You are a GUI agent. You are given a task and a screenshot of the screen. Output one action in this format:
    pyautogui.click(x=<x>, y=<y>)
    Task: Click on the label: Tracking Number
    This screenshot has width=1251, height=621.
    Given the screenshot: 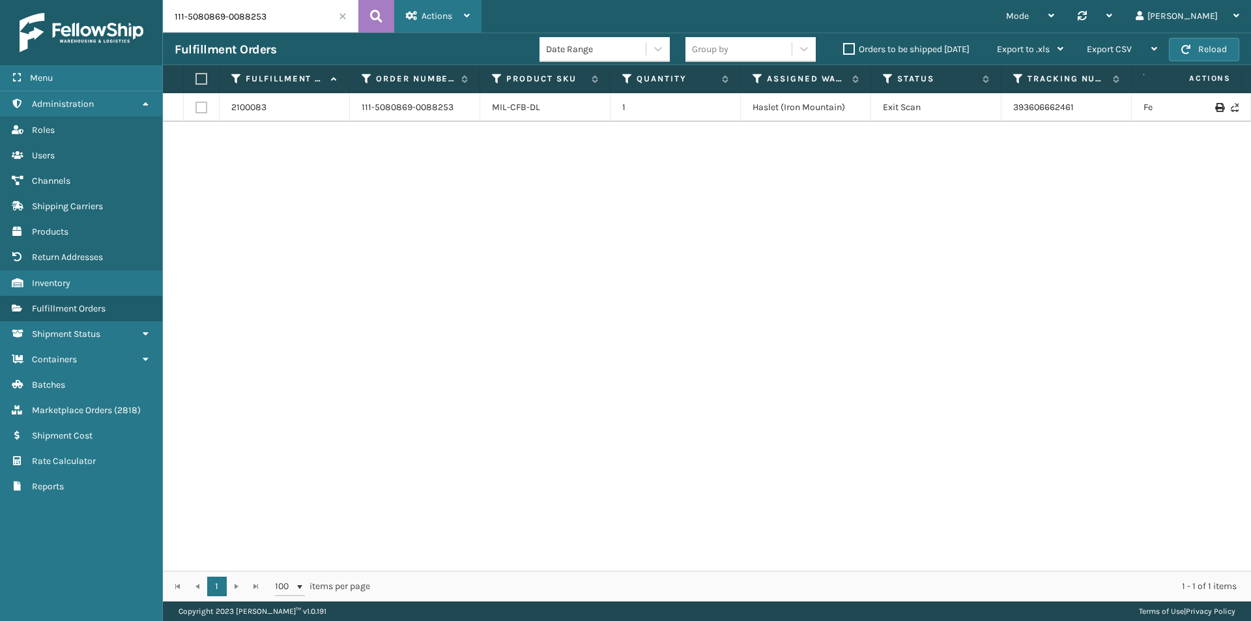 What is the action you would take?
    pyautogui.click(x=1067, y=79)
    